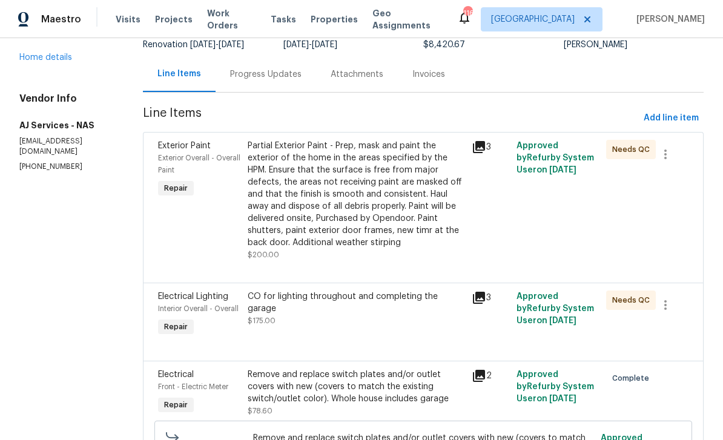 The height and width of the screenshot is (440, 723). Describe the element at coordinates (179, 74) in the screenshot. I see `div: Line Items` at that location.